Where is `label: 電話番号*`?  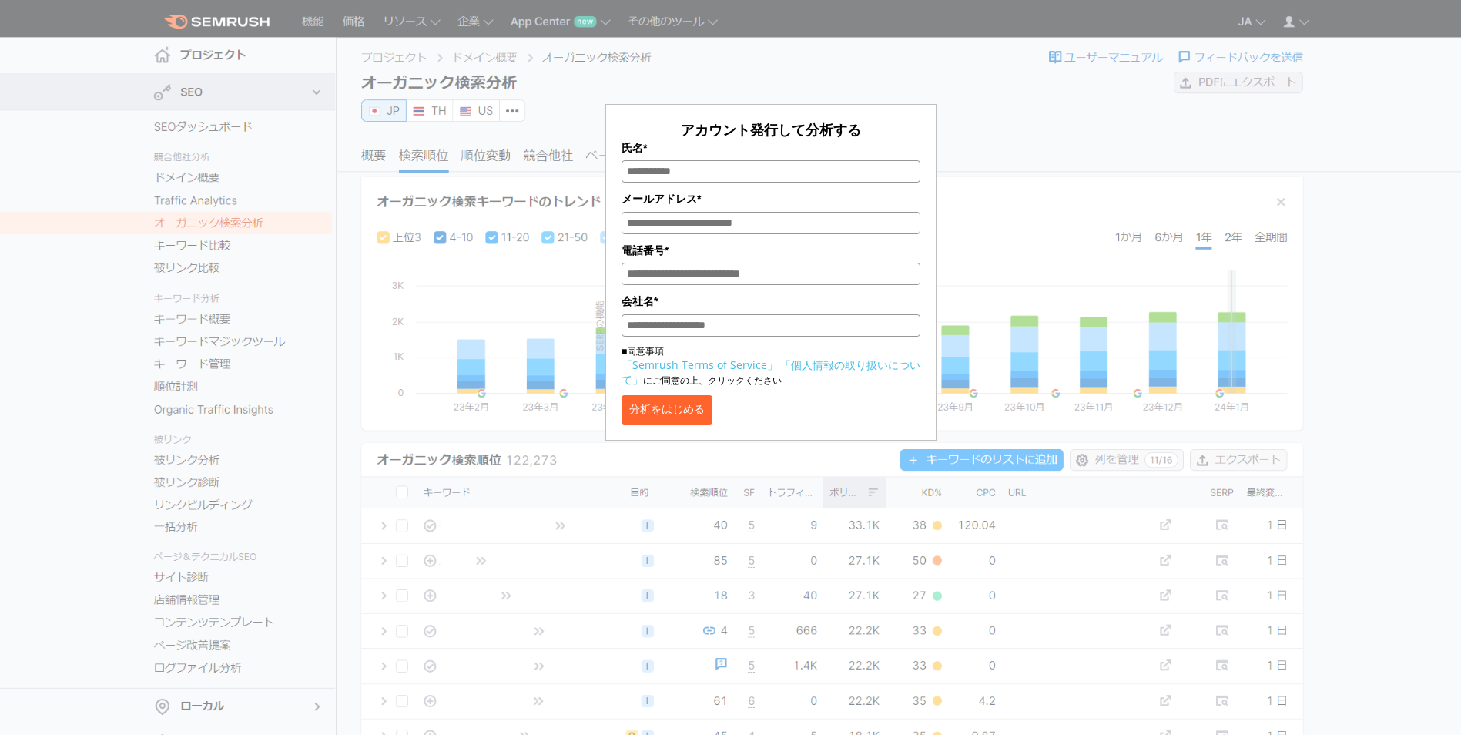
label: 電話番号* is located at coordinates (771, 250).